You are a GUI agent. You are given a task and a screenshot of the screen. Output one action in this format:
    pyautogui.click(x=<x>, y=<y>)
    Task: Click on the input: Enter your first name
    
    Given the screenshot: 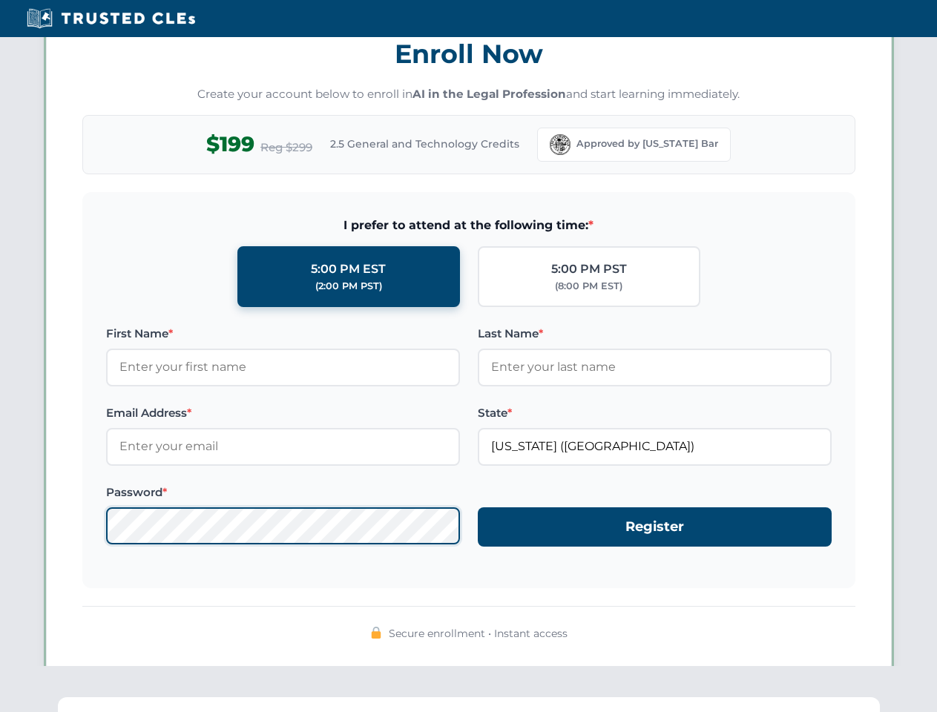 What is the action you would take?
    pyautogui.click(x=283, y=367)
    